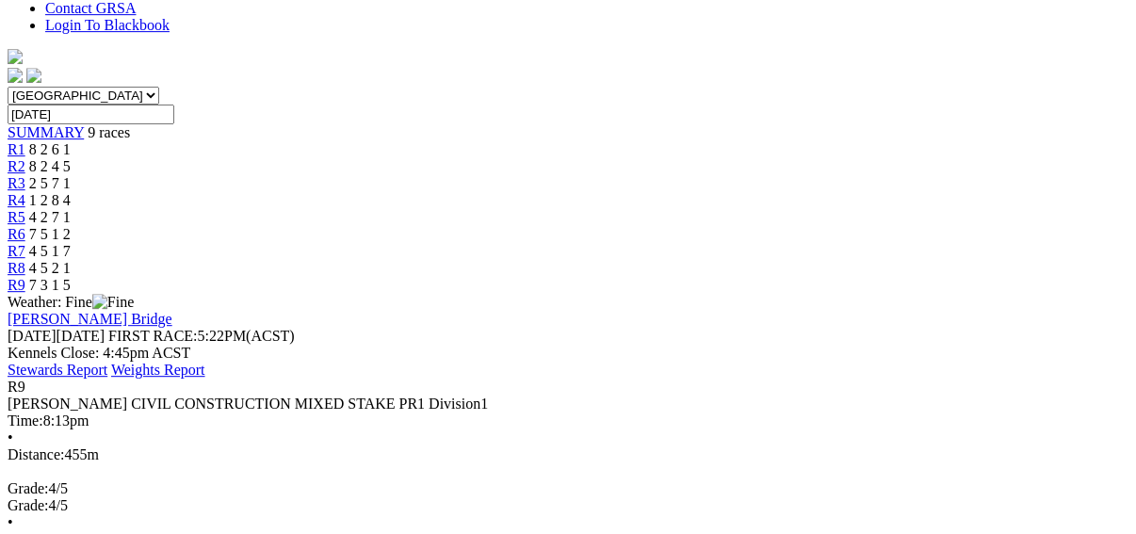  I want to click on span: 7 5 1 2, so click(50, 234).